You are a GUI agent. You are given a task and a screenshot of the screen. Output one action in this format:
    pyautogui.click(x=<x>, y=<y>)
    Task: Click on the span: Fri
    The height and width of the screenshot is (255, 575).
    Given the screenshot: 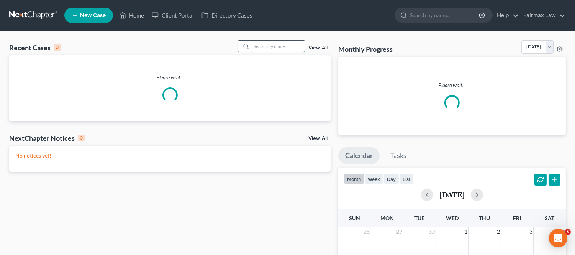 What is the action you would take?
    pyautogui.click(x=517, y=218)
    